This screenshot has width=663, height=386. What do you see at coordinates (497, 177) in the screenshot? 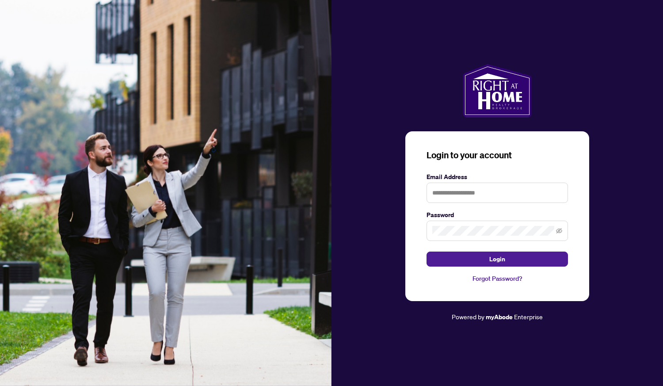
I see `label: Email Address` at bounding box center [497, 177].